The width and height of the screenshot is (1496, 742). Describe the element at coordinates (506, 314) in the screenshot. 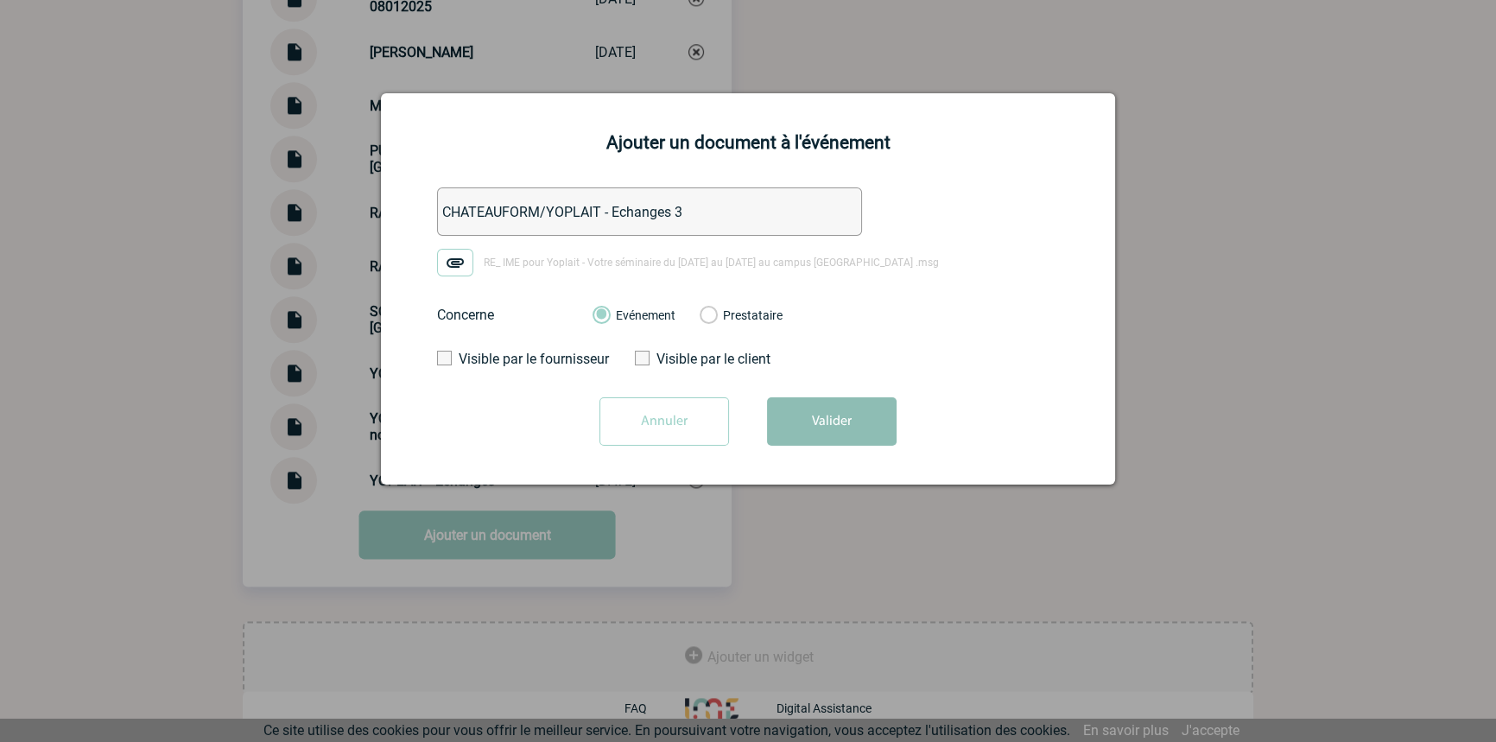

I see `label: Concerne` at that location.